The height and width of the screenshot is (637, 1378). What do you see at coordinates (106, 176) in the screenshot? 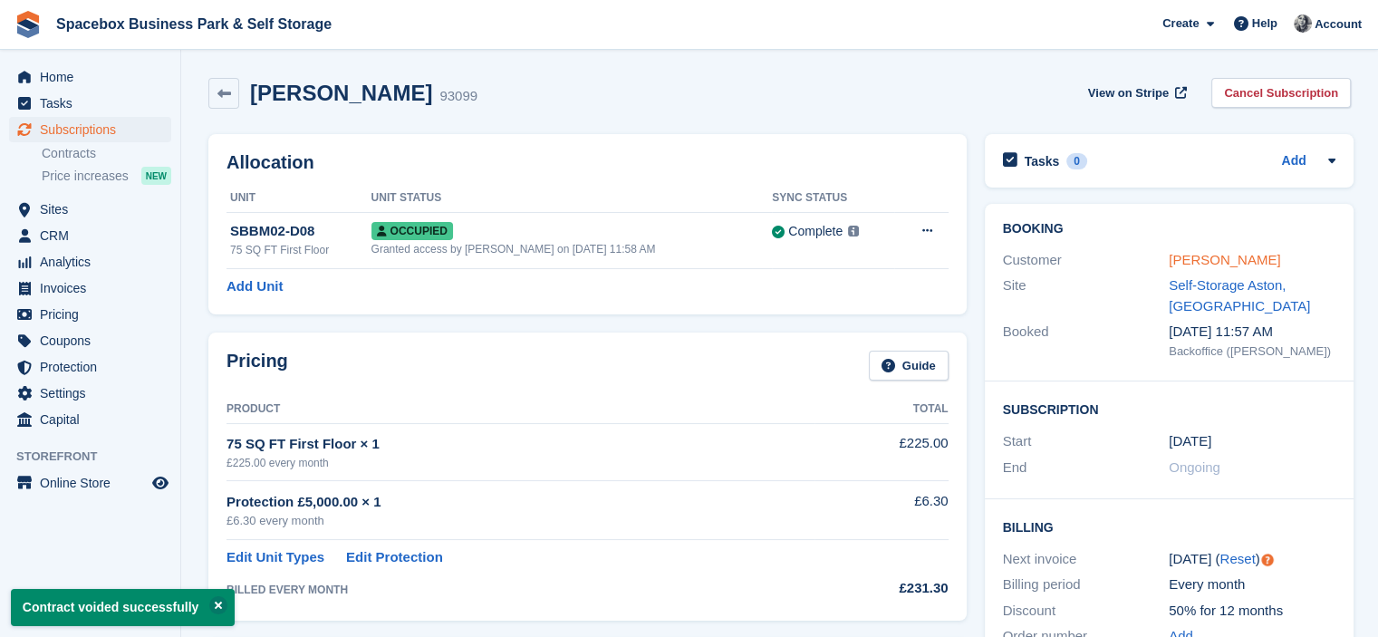
I see `a: Price increases NEW` at bounding box center [106, 176].